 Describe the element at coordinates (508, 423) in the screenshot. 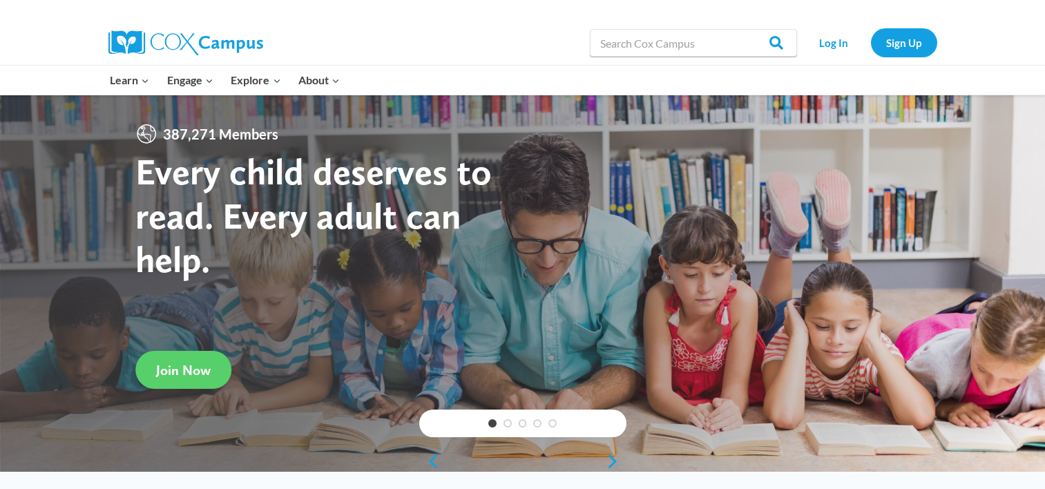

I see `a: 2` at that location.